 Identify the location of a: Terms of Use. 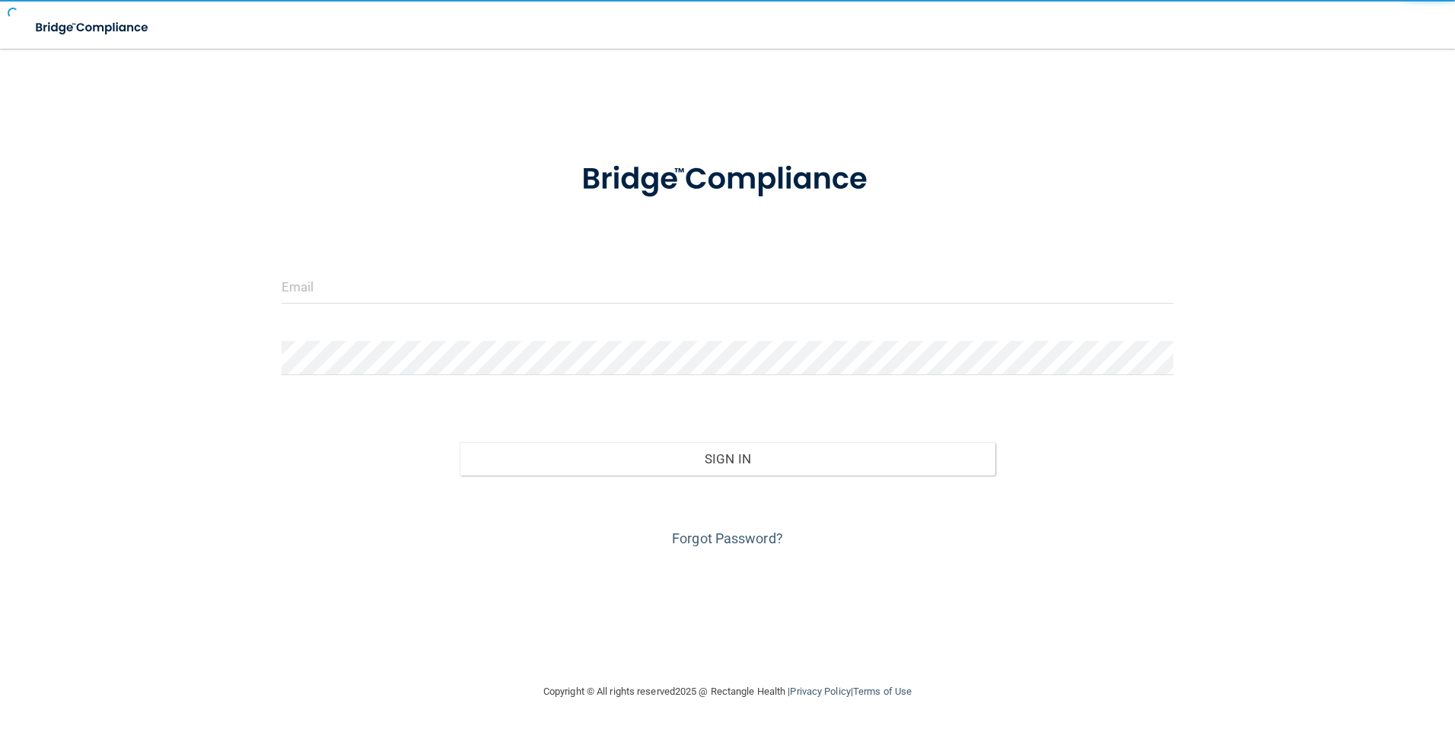
(882, 691).